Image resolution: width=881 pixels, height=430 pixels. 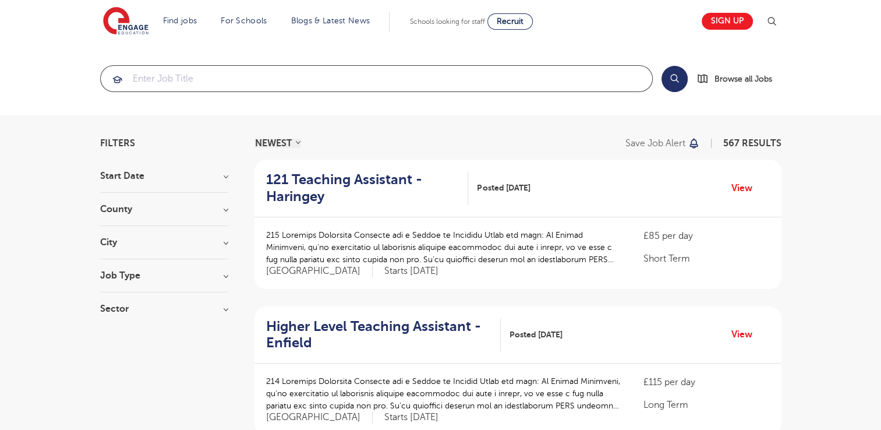 I want to click on a: Browse all Jobs, so click(x=739, y=79).